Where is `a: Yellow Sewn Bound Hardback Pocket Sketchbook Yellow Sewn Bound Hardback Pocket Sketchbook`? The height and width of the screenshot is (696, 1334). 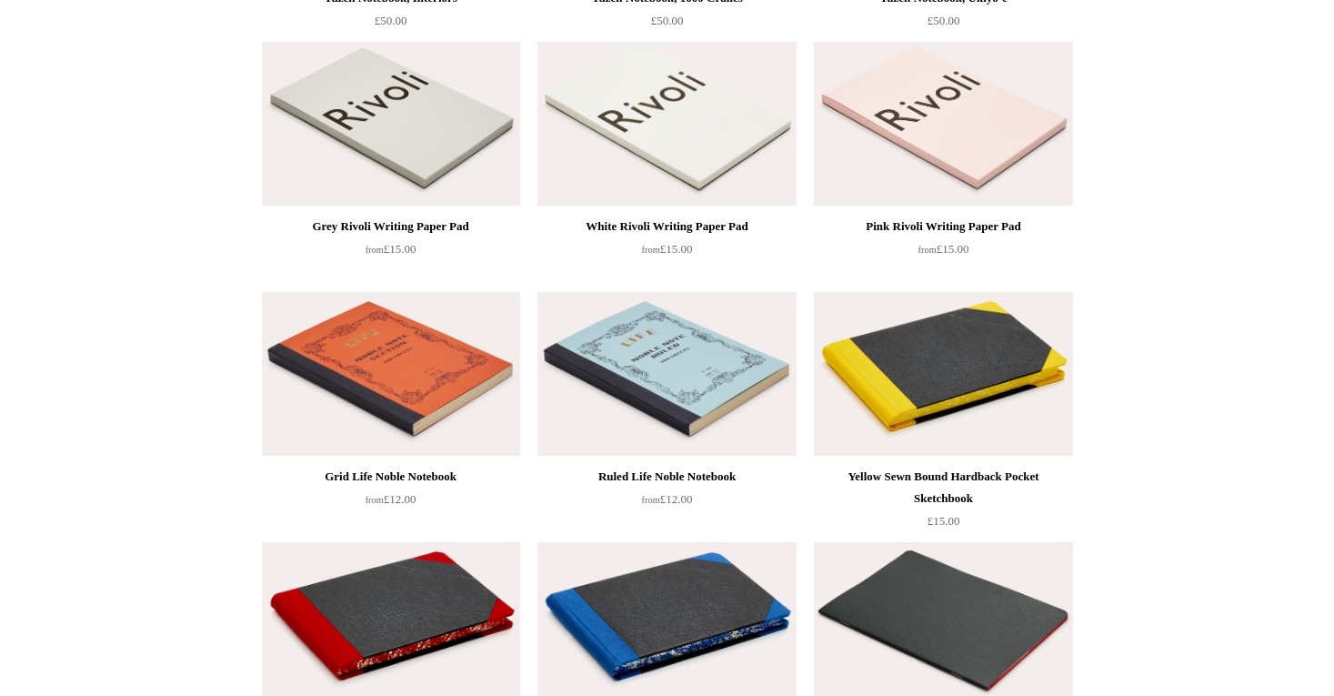
a: Yellow Sewn Bound Hardback Pocket Sketchbook Yellow Sewn Bound Hardback Pocket Sketchbook is located at coordinates (943, 374).